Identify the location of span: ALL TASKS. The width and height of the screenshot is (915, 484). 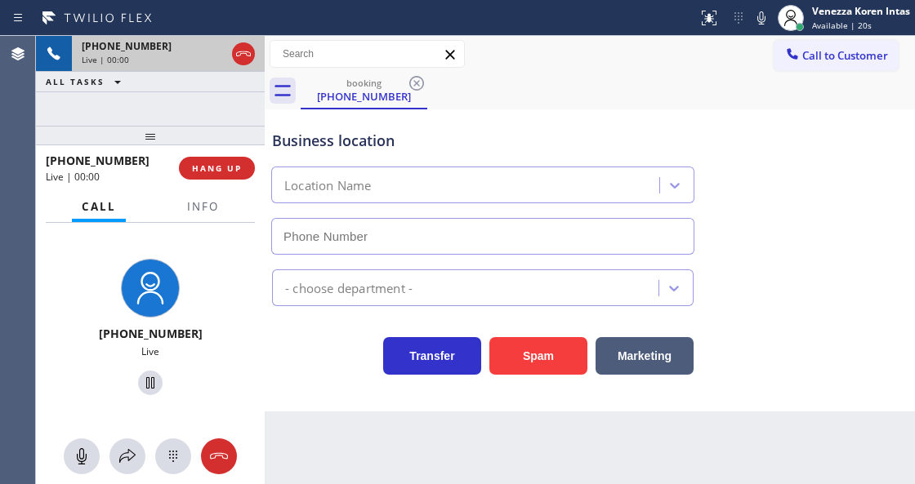
(75, 82).